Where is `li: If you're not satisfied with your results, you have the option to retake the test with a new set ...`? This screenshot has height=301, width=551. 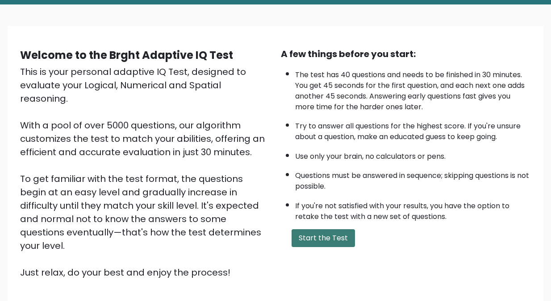
li: If you're not satisfied with your results, you have the option to retake the test with a new set ... is located at coordinates (413, 209).